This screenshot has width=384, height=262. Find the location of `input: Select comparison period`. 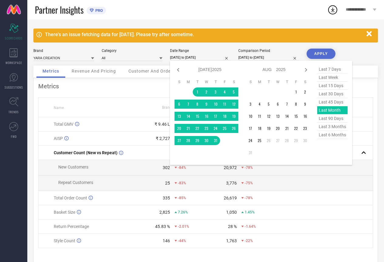

input: Select comparison period is located at coordinates (268, 57).